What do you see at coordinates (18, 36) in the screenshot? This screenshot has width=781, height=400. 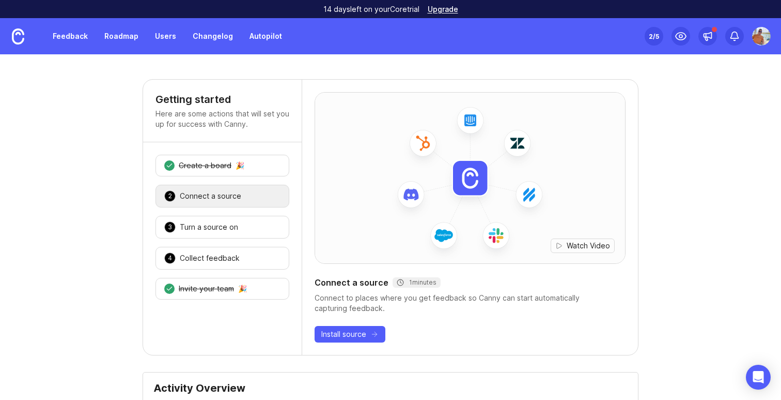 I see `img: Canny Home` at bounding box center [18, 36].